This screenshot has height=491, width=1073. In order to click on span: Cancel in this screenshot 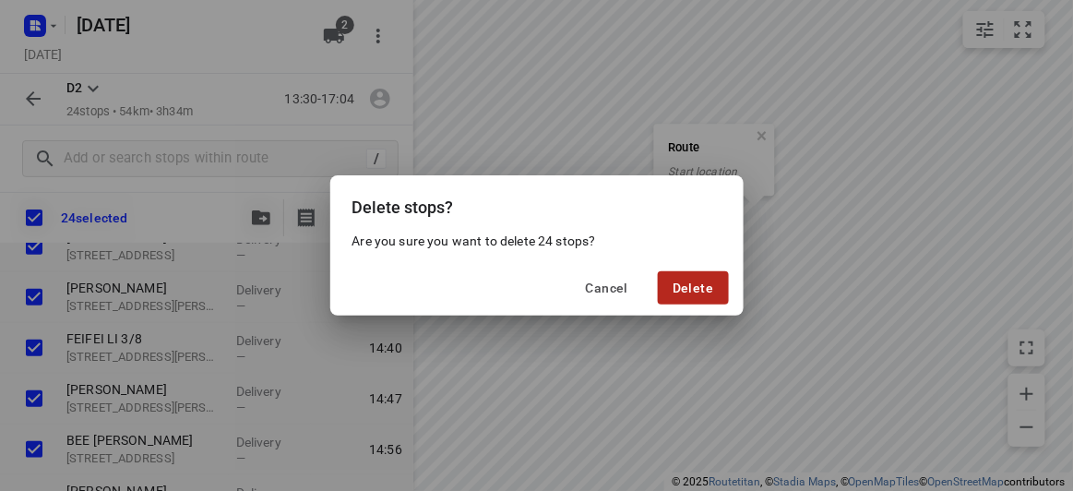, I will do `click(607, 288)`.